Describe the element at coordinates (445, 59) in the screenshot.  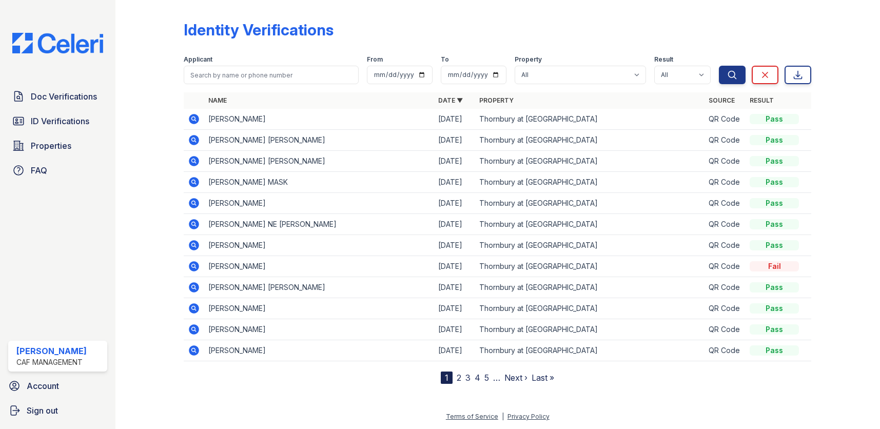
I see `label: To` at that location.